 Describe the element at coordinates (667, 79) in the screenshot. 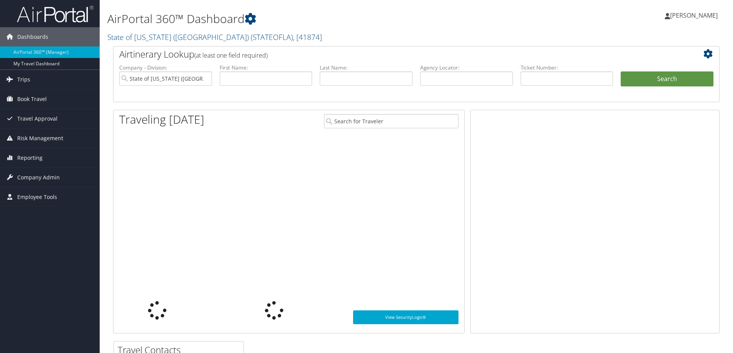

I see `button: Search` at that location.